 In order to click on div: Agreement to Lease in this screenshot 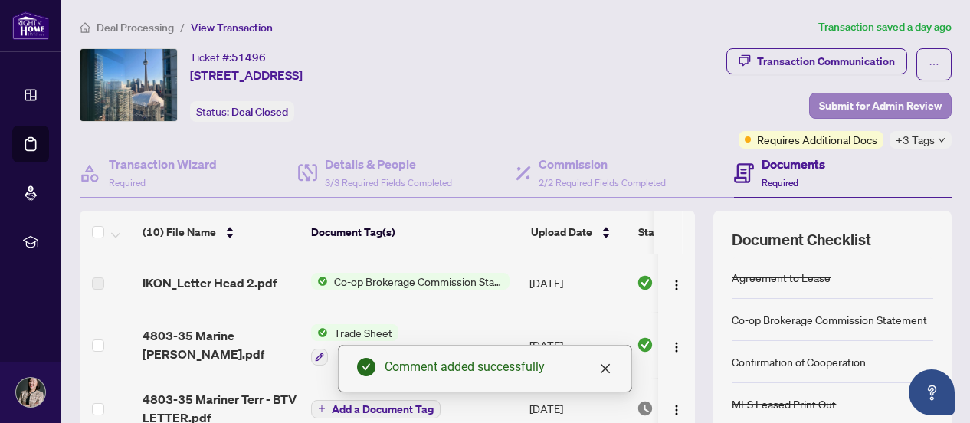, I will do `click(781, 278)`.